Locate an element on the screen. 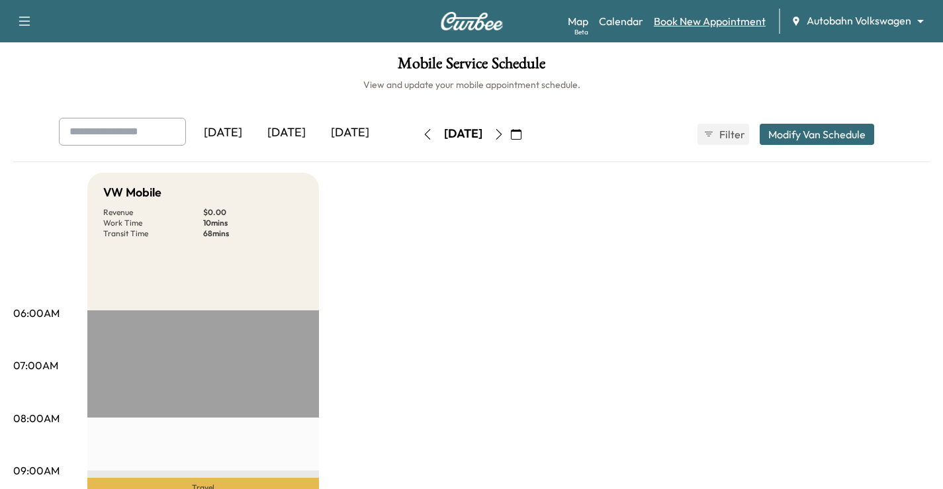  p: Work Time is located at coordinates (153, 223).